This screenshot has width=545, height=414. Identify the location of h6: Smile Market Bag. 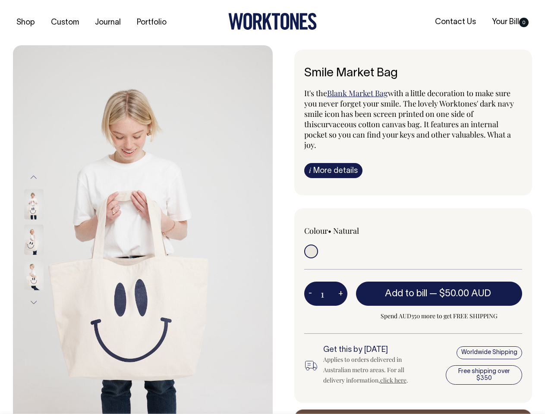
(413, 73).